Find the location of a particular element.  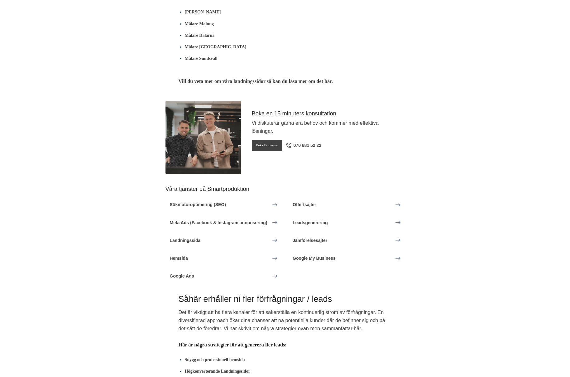

a: Målare Dalarna is located at coordinates (200, 35).